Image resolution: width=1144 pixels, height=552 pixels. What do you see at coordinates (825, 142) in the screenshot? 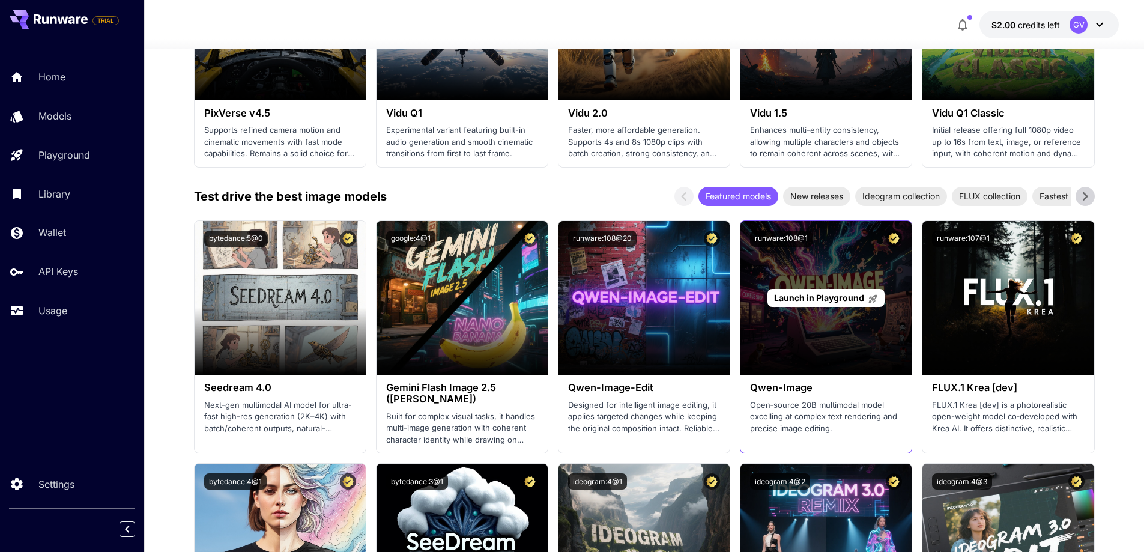
I see `p: Enhances multi-entity consistency, allowing multiple characters and objects to remain coherent ac...` at bounding box center [825, 142].